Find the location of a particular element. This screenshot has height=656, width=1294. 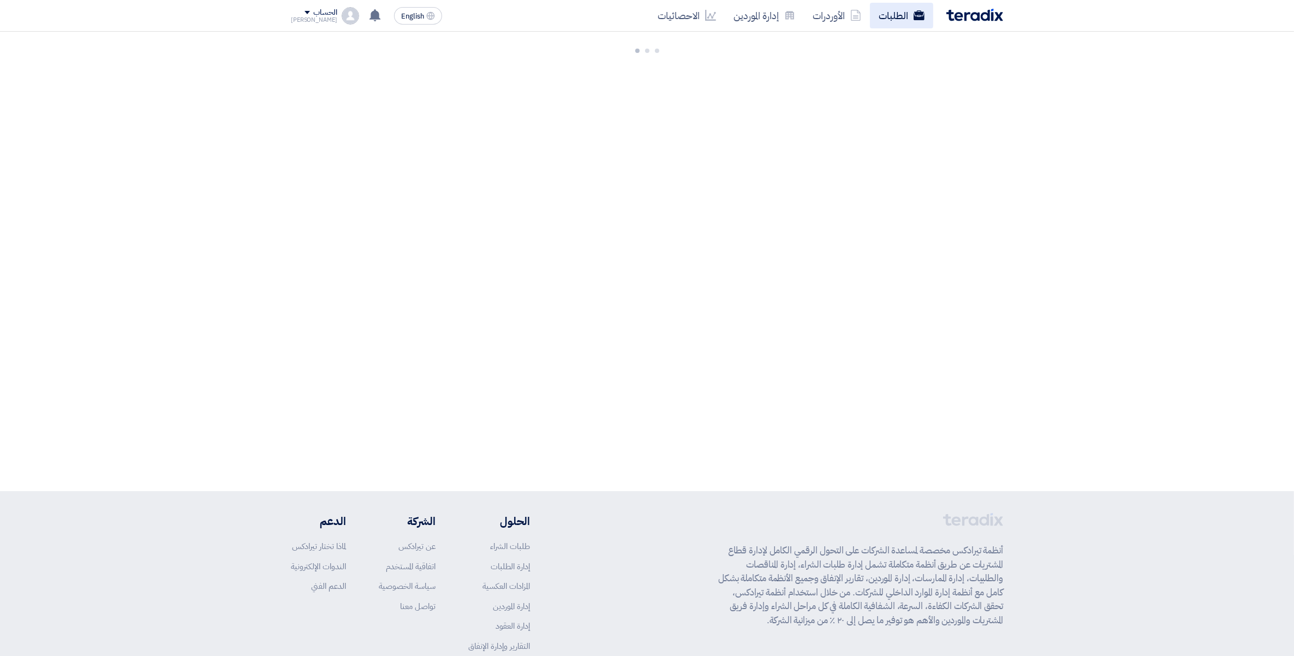

a: الطلبات is located at coordinates (902, 15).